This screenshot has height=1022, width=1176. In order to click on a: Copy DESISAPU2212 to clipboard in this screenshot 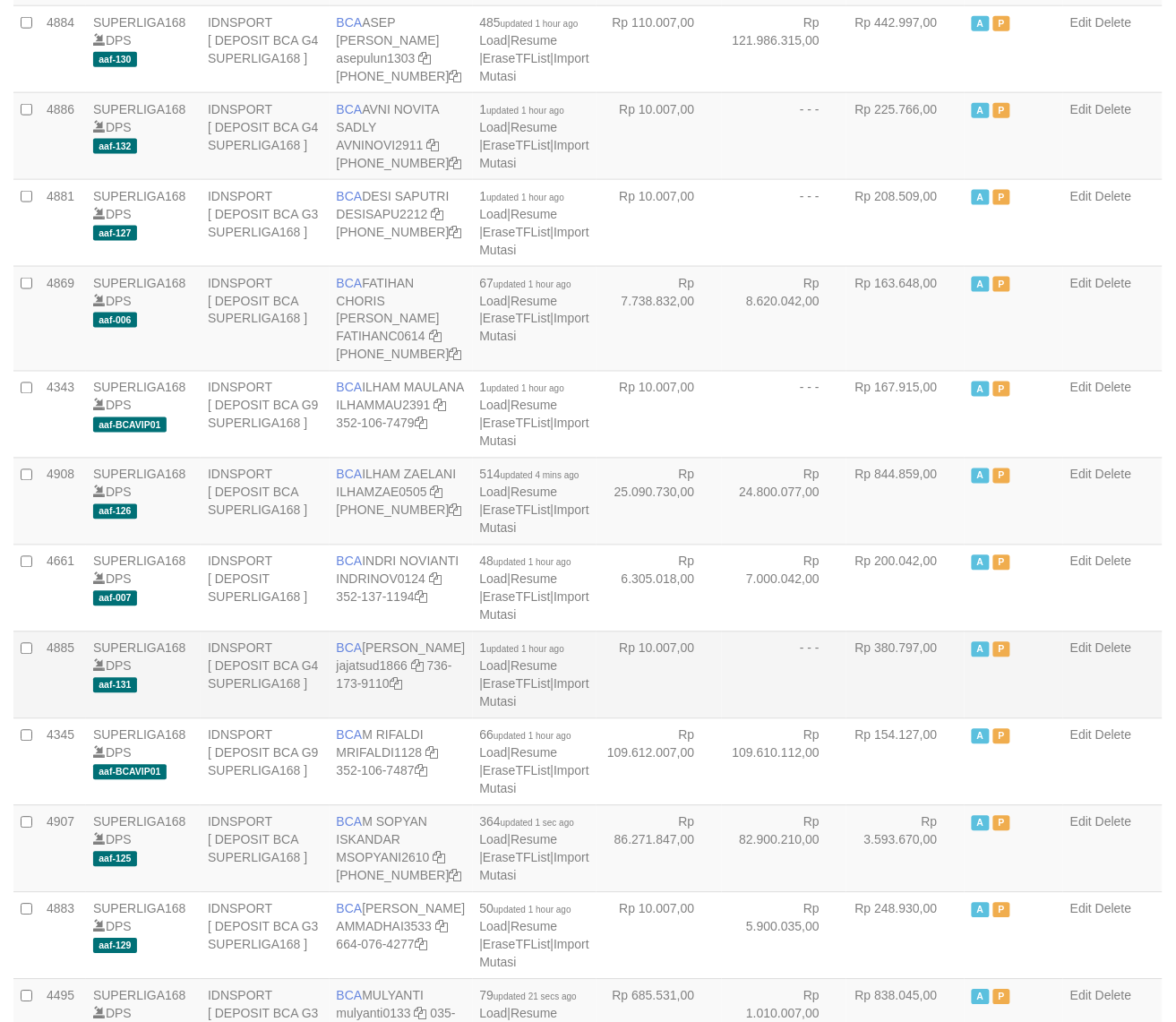, I will do `click(437, 214)`.